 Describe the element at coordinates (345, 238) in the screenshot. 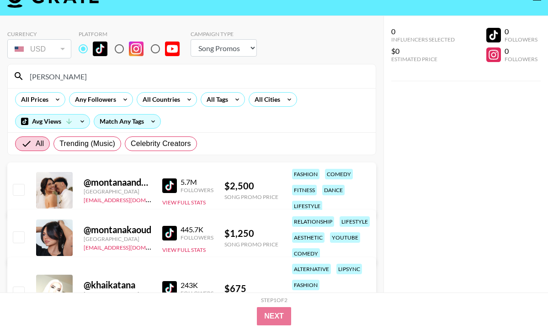

I see `div: youtube` at that location.